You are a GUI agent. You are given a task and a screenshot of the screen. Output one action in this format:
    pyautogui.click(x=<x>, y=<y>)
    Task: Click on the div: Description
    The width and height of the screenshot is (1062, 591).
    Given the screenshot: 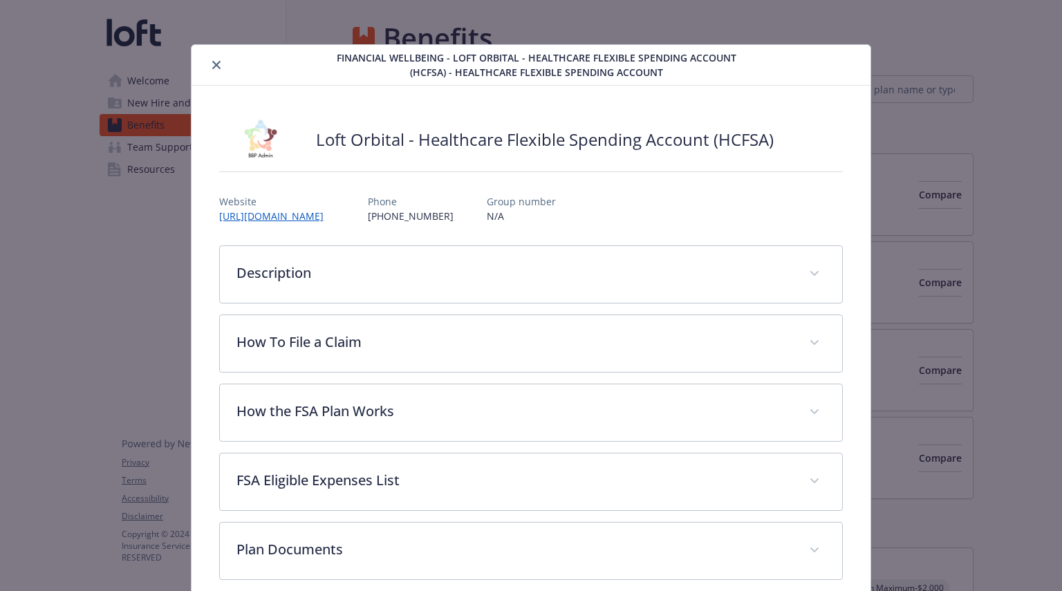 What is the action you would take?
    pyautogui.click(x=530, y=274)
    